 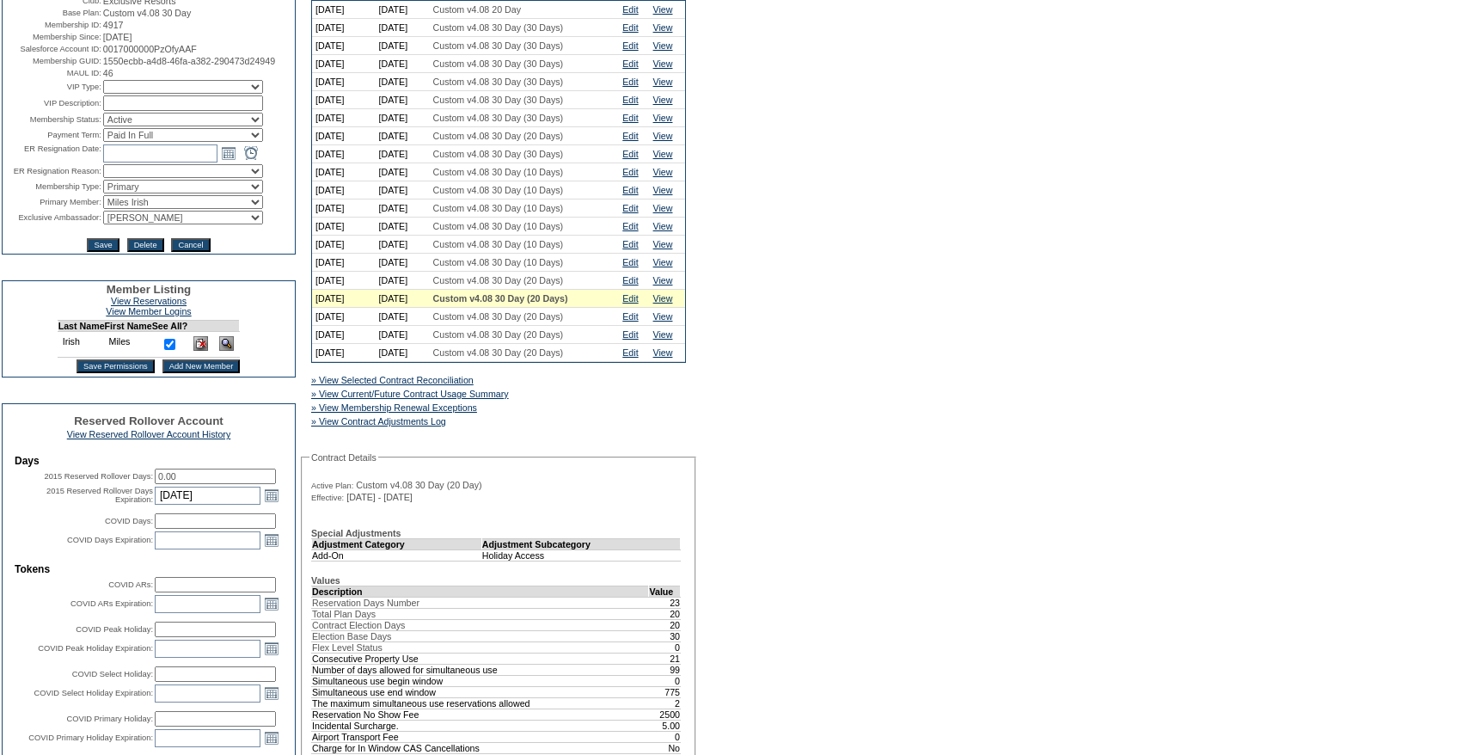 I want to click on label: COVID Select Holiday:, so click(x=113, y=674).